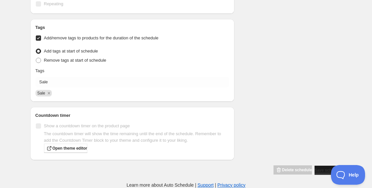 The image size is (372, 188). What do you see at coordinates (132, 116) in the screenshot?
I see `h2: Countdown timer` at bounding box center [132, 116].